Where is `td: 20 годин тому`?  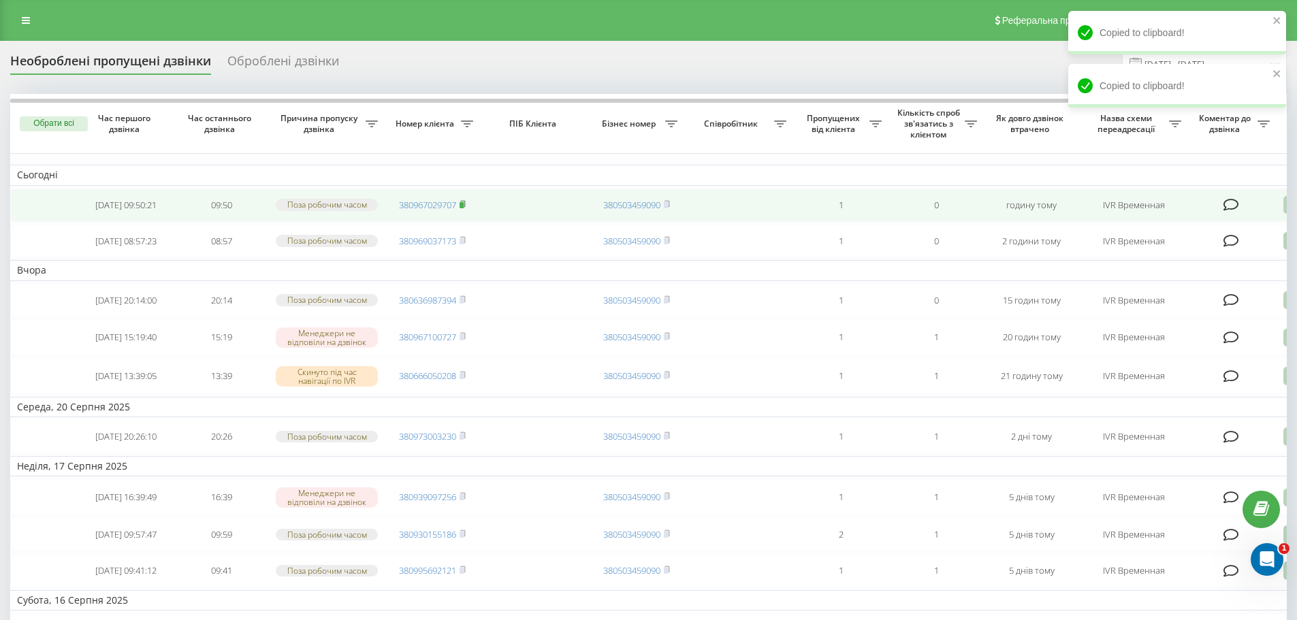 td: 20 годин тому is located at coordinates (1032, 338).